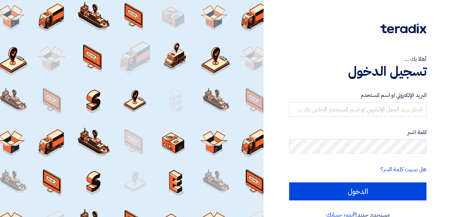 The image size is (452, 217). What do you see at coordinates (358, 71) in the screenshot?
I see `h1: تسجيل الدخول` at bounding box center [358, 71].